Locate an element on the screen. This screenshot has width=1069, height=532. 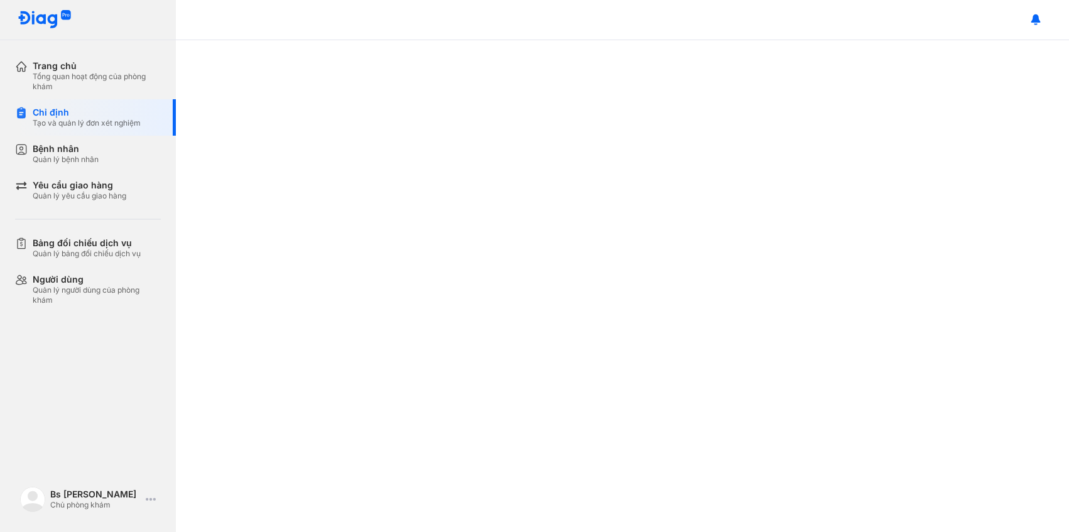
div: Bệnh nhân is located at coordinates (65, 149).